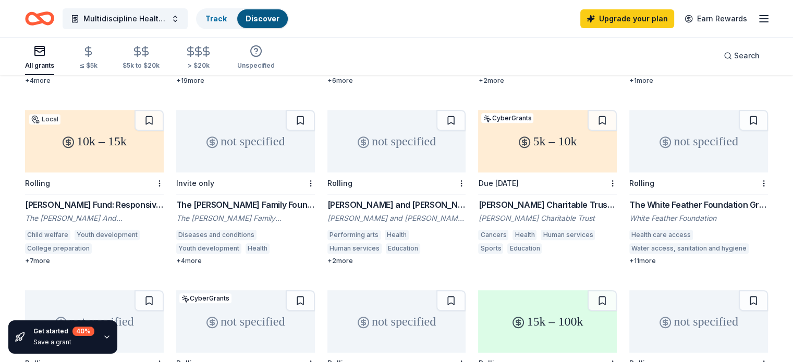 The image size is (793, 362). Describe the element at coordinates (58, 249) in the screenshot. I see `div: College preparation` at that location.